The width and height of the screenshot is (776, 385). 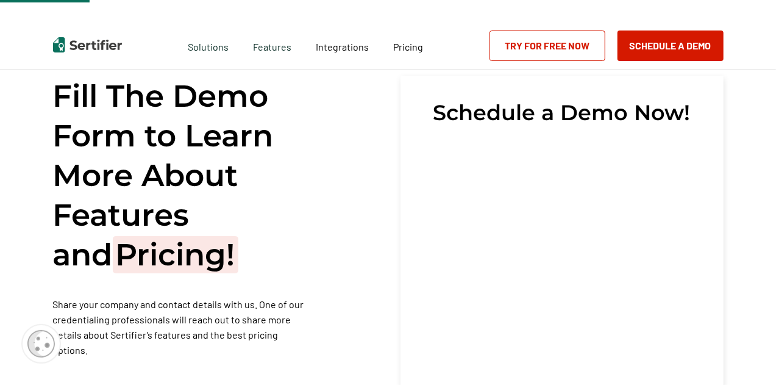 I want to click on img: Sertifier | Digital Credentialing Platform, so click(x=87, y=45).